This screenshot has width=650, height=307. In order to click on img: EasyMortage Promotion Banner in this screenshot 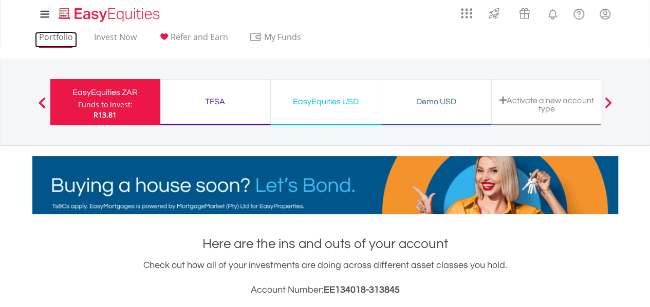, I will do `click(325, 185)`.